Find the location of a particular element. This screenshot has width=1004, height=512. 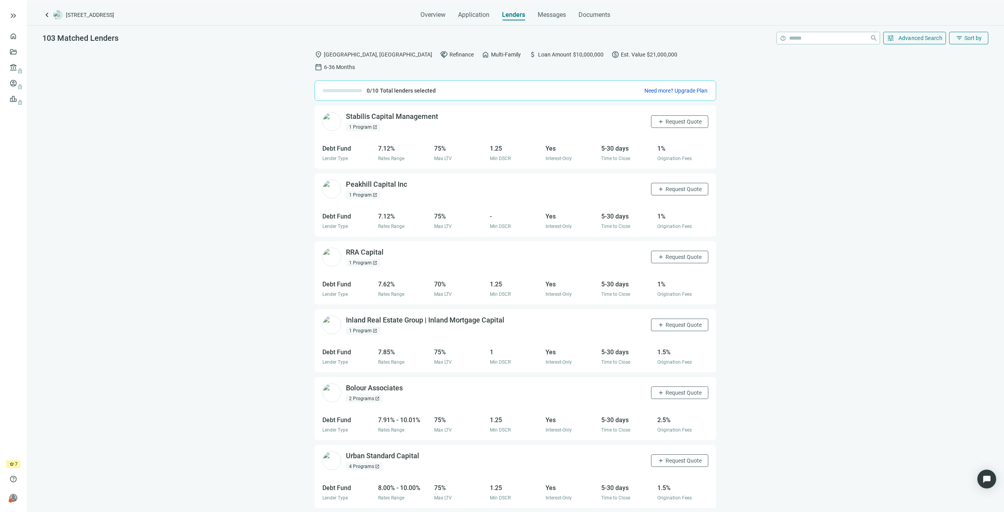

span: 6-36 Months is located at coordinates (339, 67).